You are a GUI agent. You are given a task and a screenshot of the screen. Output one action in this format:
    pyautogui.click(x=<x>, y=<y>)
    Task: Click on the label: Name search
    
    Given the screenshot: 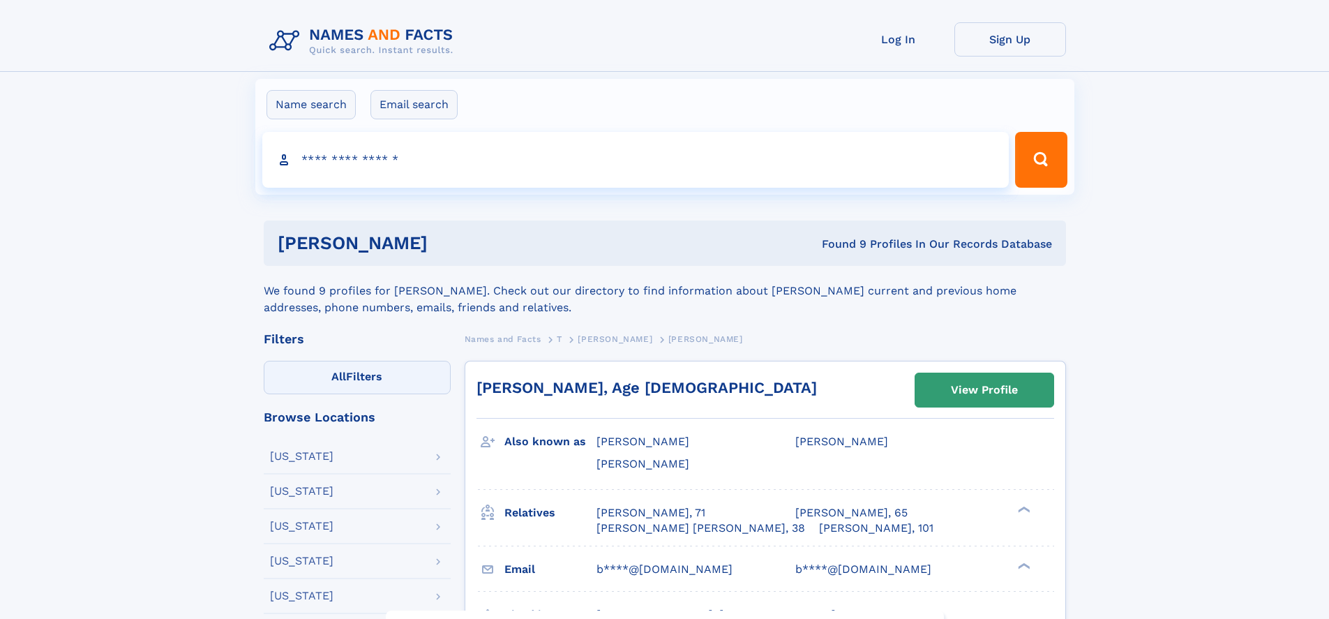 What is the action you would take?
    pyautogui.click(x=311, y=105)
    